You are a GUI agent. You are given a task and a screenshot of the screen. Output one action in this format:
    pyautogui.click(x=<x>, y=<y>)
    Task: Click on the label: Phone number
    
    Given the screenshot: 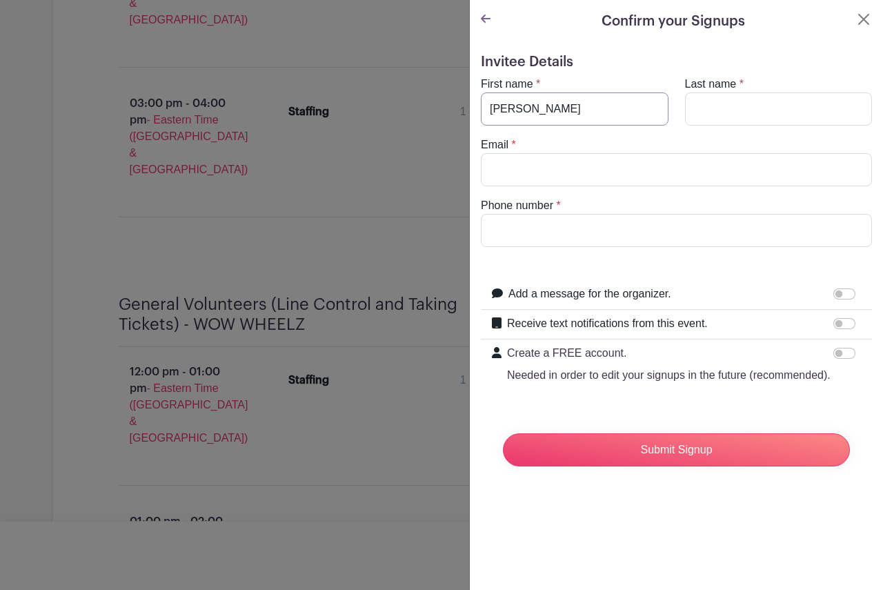 What is the action you would take?
    pyautogui.click(x=517, y=206)
    